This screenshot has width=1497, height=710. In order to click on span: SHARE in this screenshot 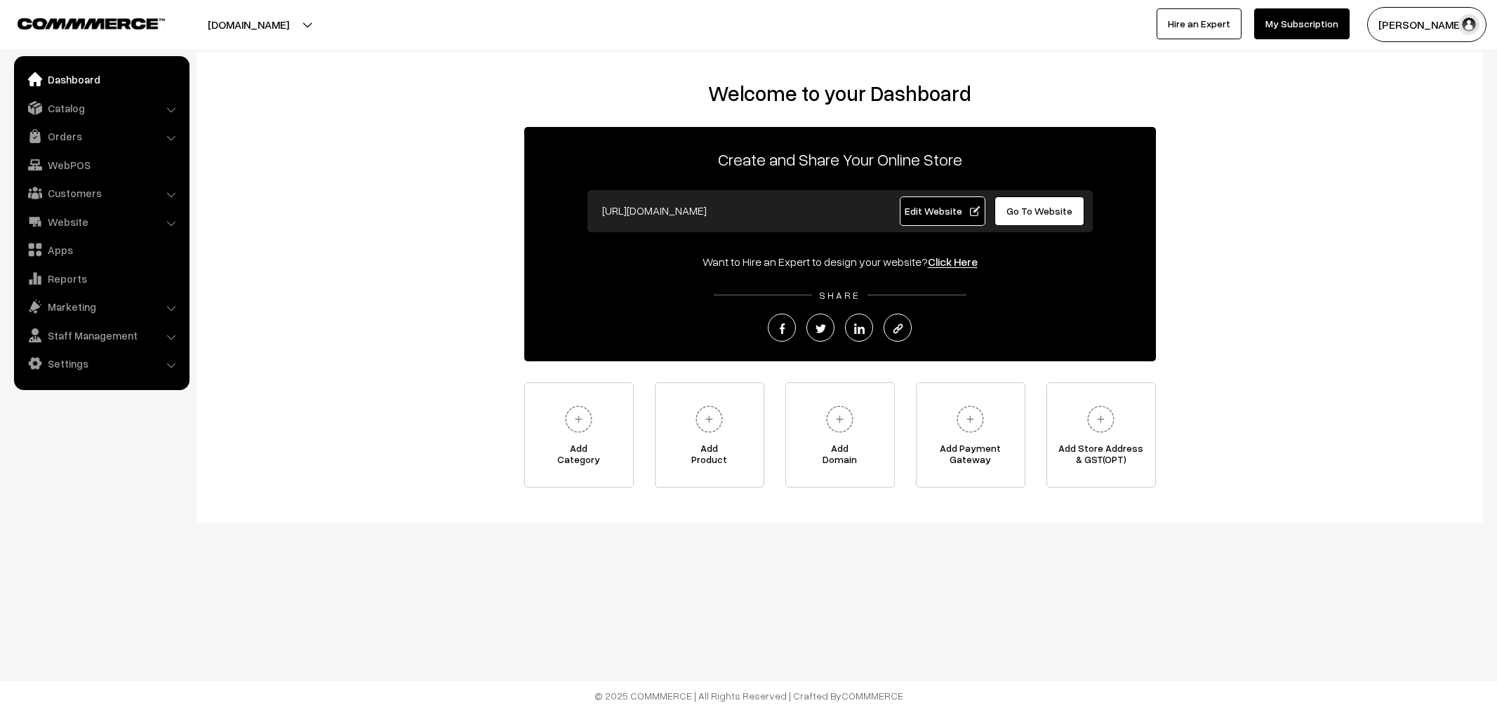, I will do `click(839, 295)`.